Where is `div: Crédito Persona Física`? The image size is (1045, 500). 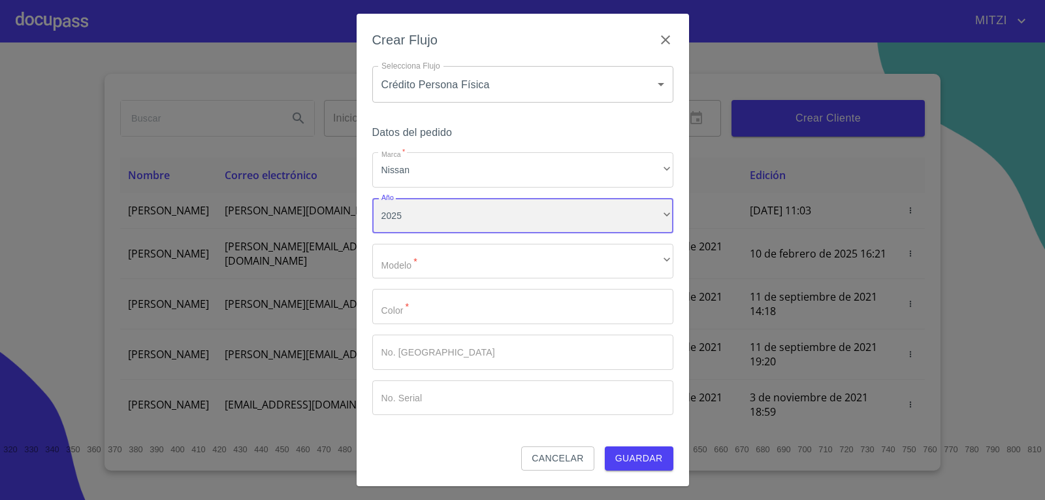 div: Crédito Persona Física is located at coordinates (522, 84).